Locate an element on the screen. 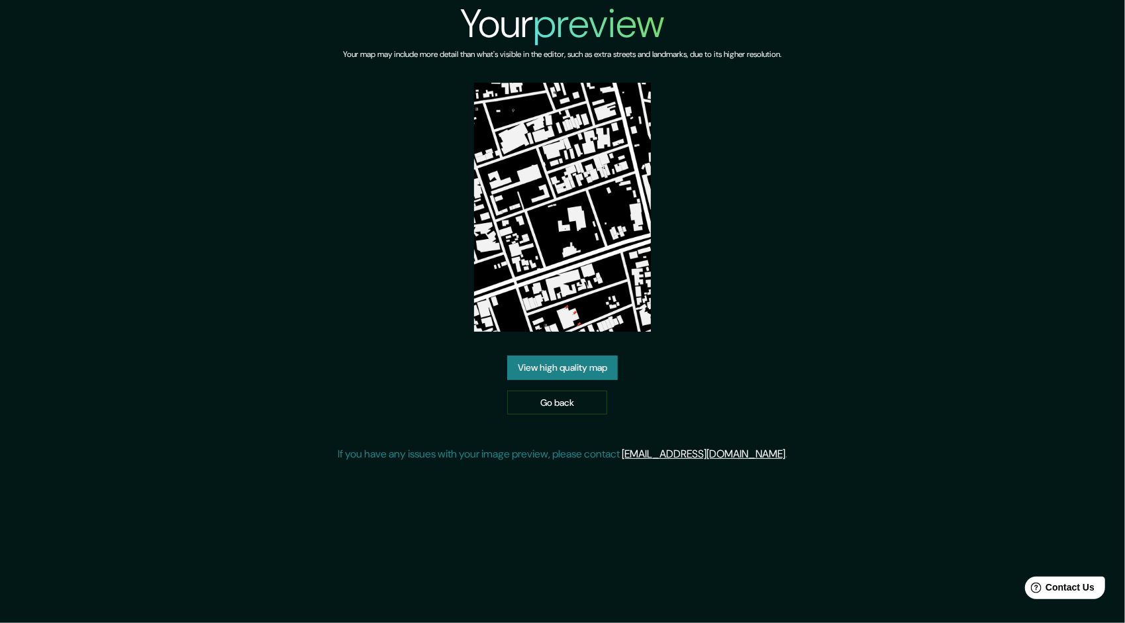 Image resolution: width=1125 pixels, height=623 pixels. span: Contact Us is located at coordinates (63, 16).